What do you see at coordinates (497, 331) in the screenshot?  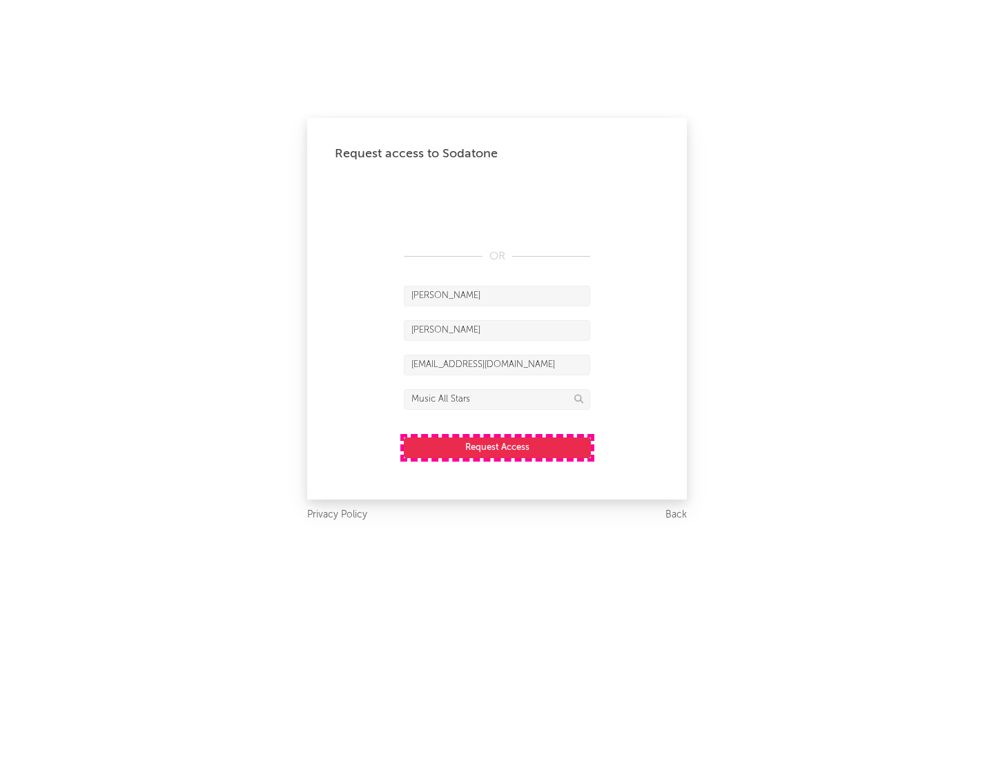 I see `input: Last Name` at bounding box center [497, 331].